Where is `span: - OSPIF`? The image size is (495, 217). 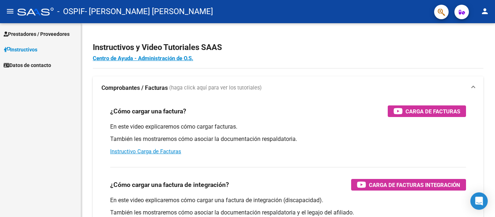 span: - OSPIF is located at coordinates (71, 12).